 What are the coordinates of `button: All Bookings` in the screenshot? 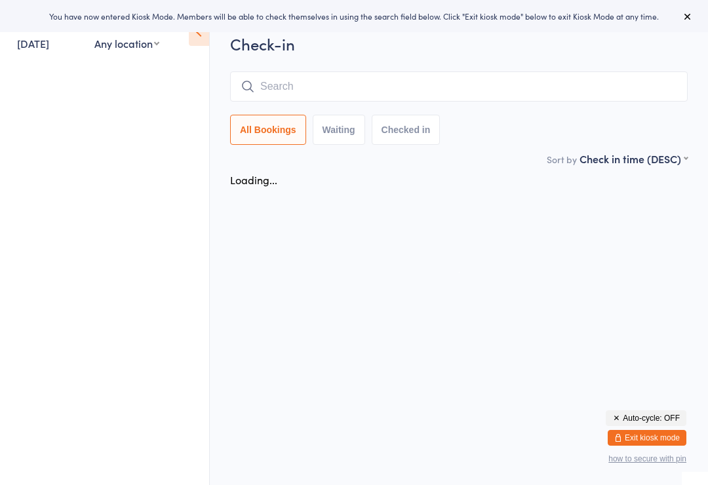 It's located at (268, 130).